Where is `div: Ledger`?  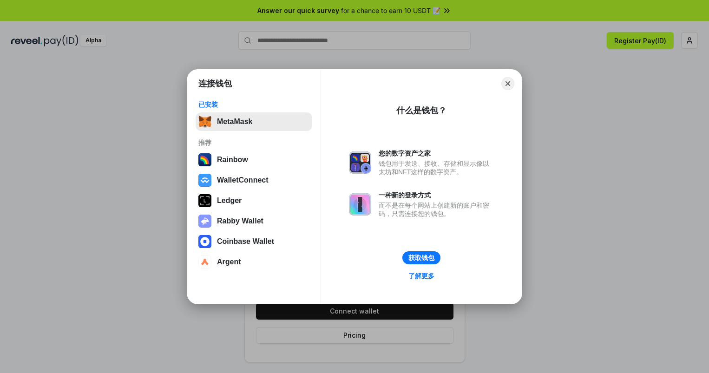 div: Ledger is located at coordinates (229, 201).